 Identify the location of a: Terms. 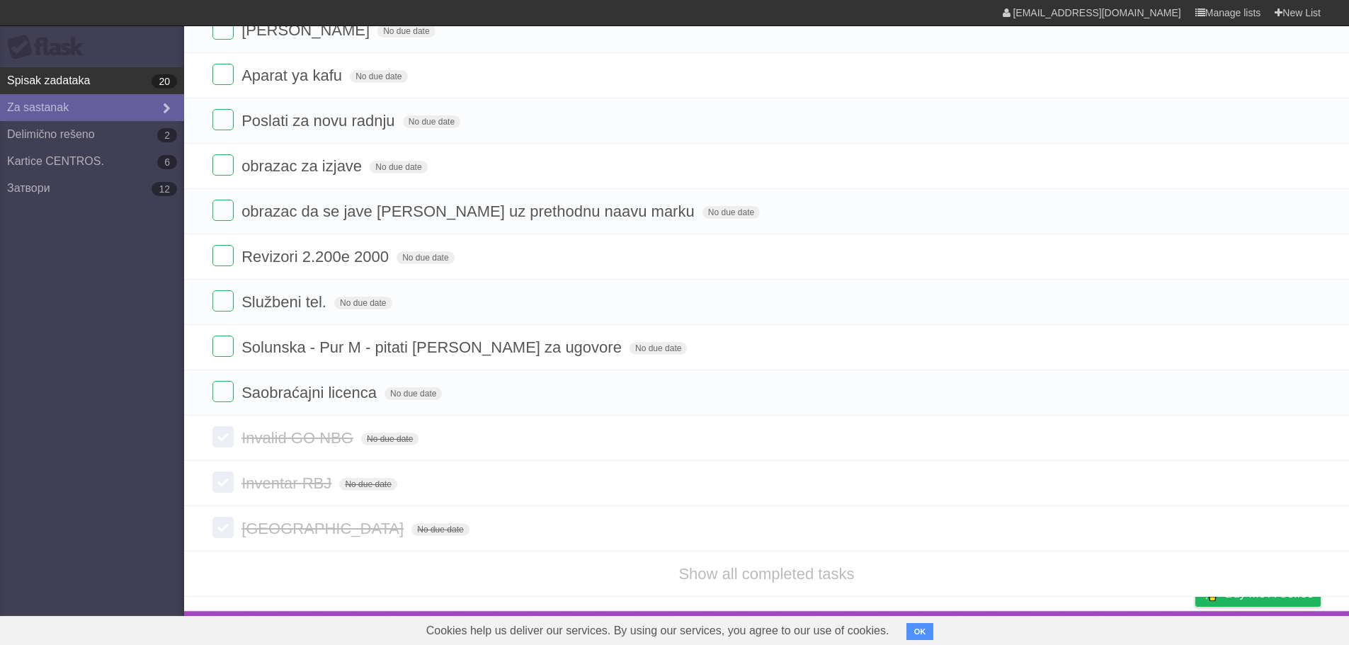
(1145, 628).